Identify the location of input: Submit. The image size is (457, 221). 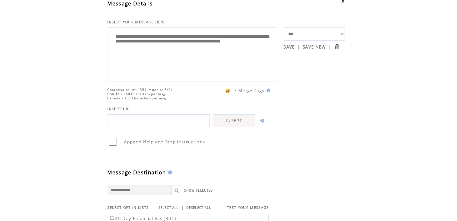
(336, 47).